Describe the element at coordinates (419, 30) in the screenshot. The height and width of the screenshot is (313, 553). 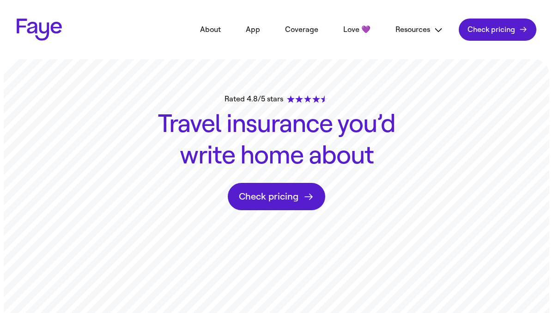
I see `button: Resources` at that location.